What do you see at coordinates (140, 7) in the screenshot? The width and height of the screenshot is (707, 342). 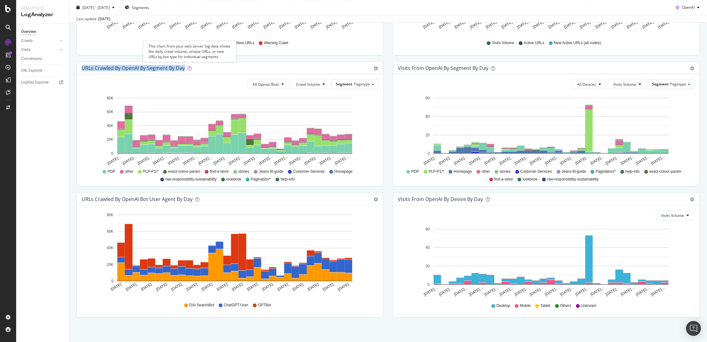 I see `span: Segments` at bounding box center [140, 7].